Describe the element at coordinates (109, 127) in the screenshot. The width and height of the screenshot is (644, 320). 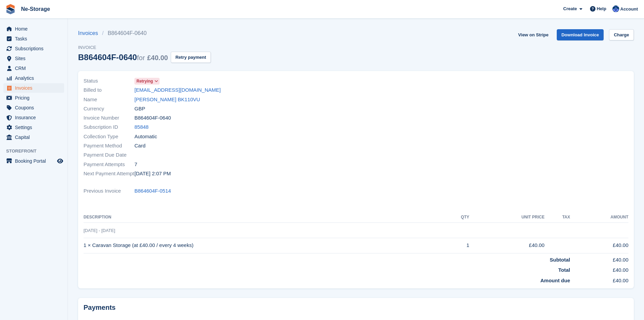
I see `span: Subscription ID` at that location.